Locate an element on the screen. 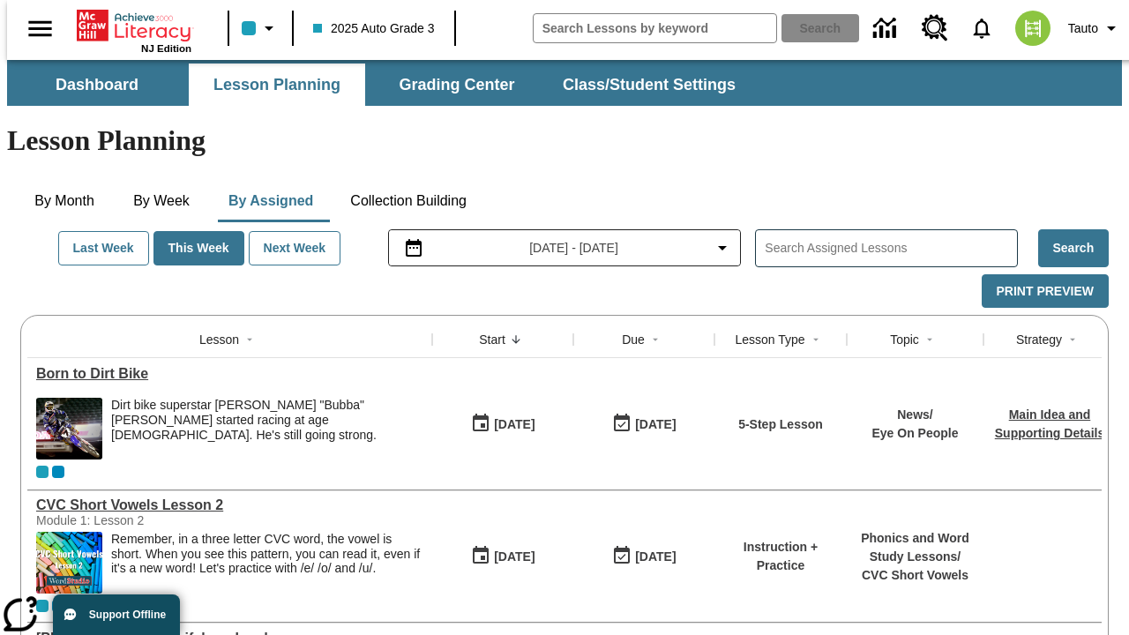 The height and width of the screenshot is (635, 1129). p: Instruction + Practice is located at coordinates (781, 557).